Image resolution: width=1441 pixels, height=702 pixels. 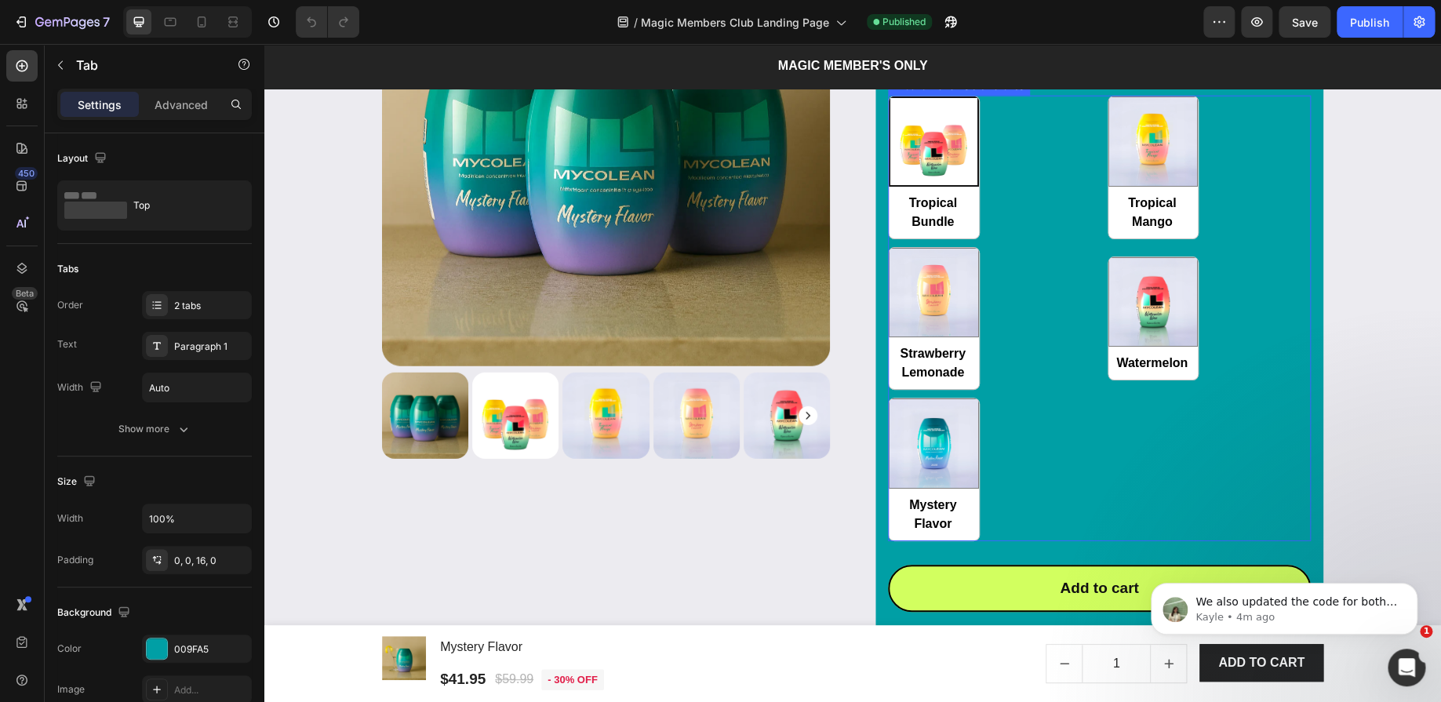 What do you see at coordinates (1304, 22) in the screenshot?
I see `span: Save` at bounding box center [1304, 22].